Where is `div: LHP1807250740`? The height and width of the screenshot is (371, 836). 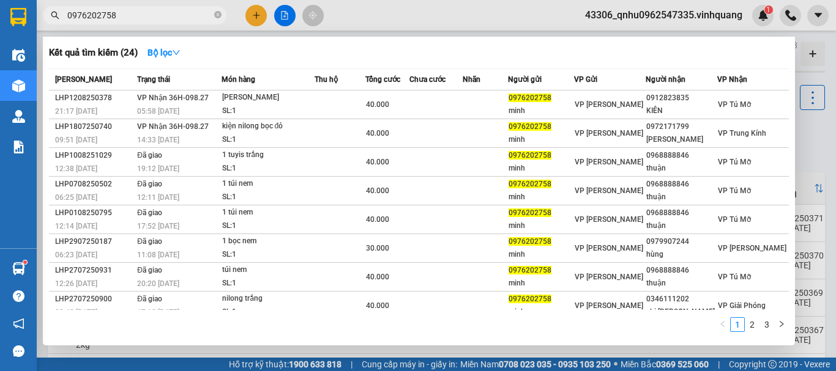 div: LHP1807250740 is located at coordinates (94, 127).